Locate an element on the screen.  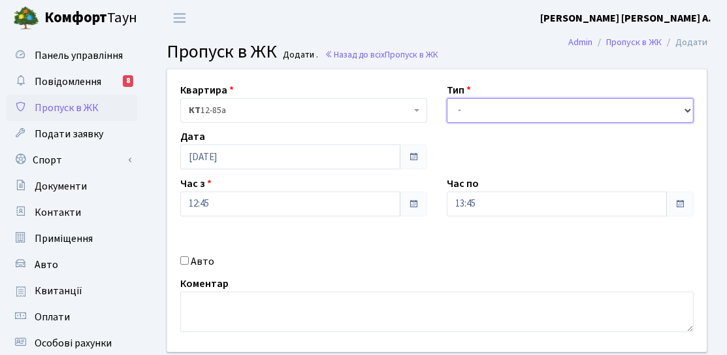
b: Комфорт is located at coordinates (76, 18).